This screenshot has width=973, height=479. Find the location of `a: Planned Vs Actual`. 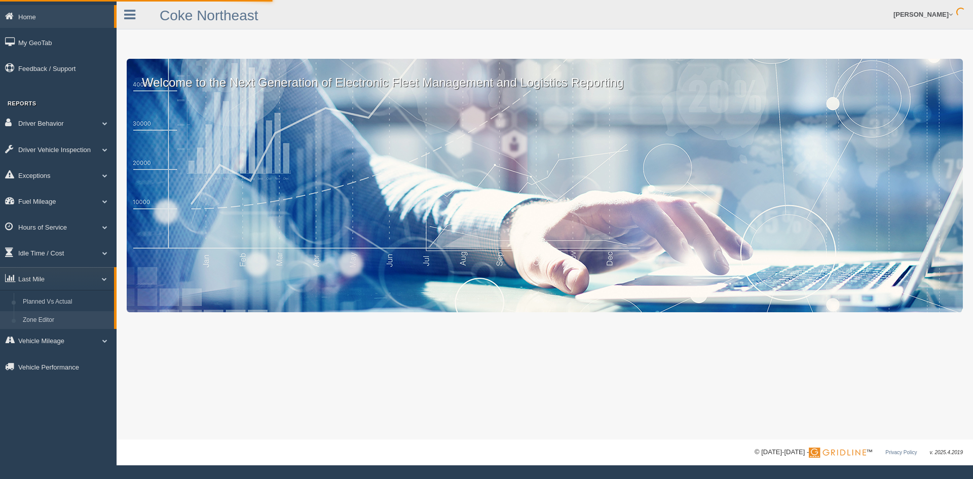

a: Planned Vs Actual is located at coordinates (66, 302).